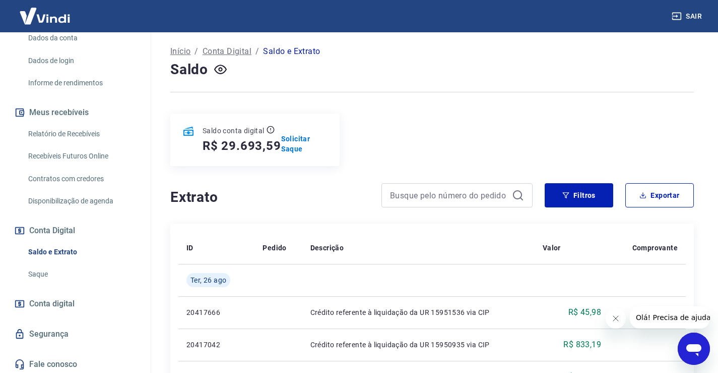 The width and height of the screenshot is (718, 373). I want to click on p: Saldo e Extrato, so click(291, 51).